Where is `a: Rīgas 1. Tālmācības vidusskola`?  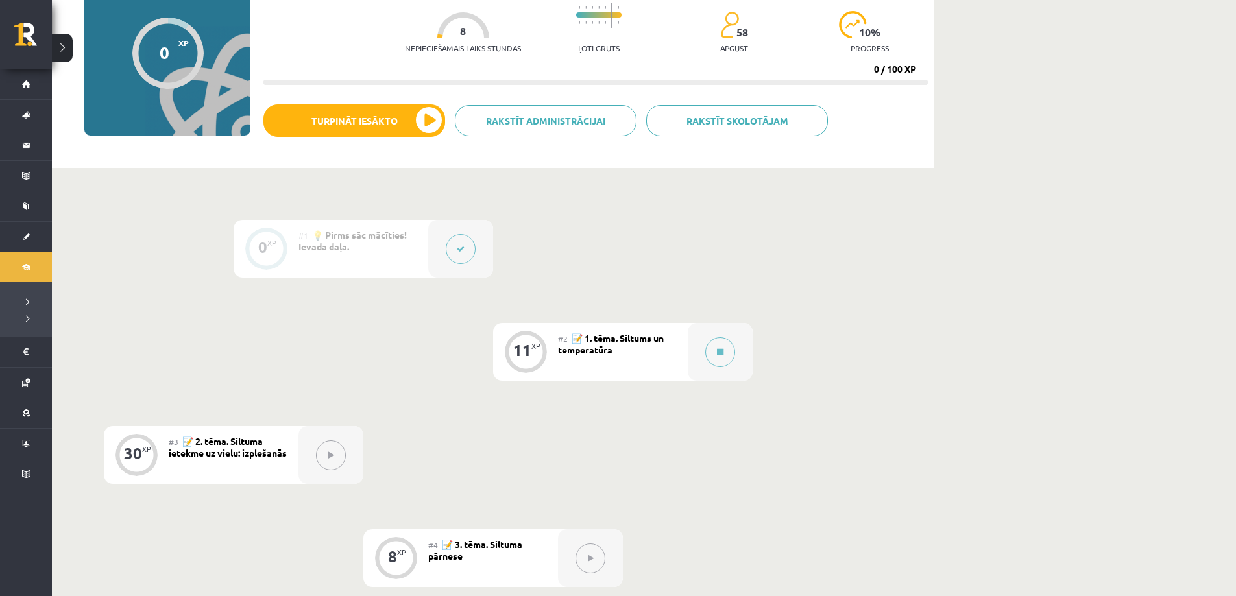 a: Rīgas 1. Tālmācības vidusskola is located at coordinates (33, 39).